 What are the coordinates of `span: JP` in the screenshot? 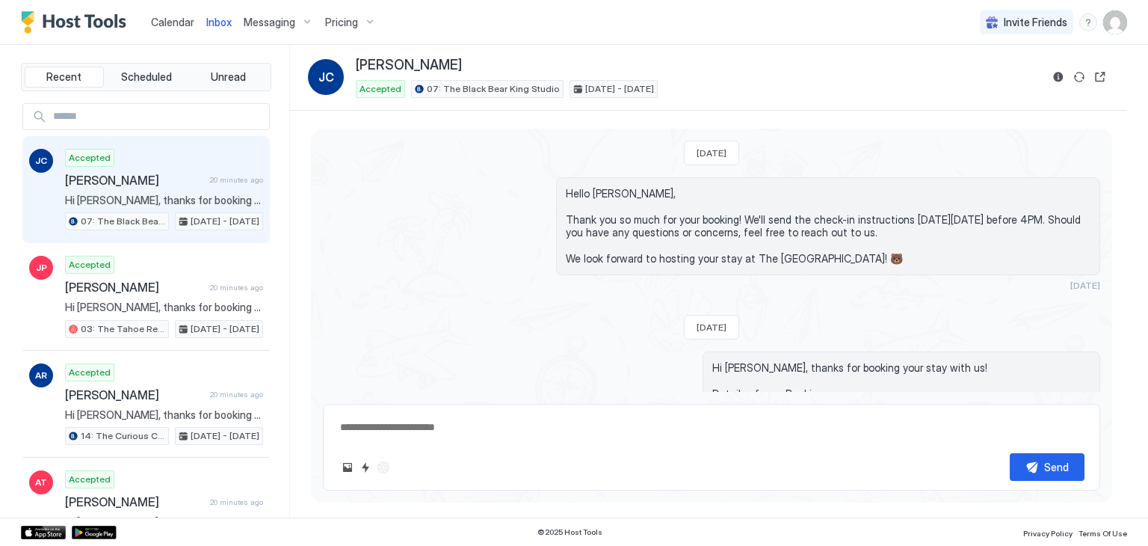 It's located at (41, 268).